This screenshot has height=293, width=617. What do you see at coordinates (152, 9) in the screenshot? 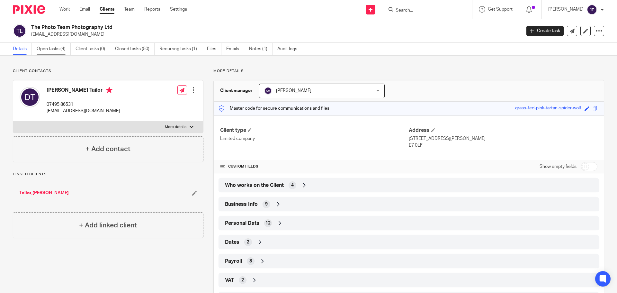
I see `a: Reports` at bounding box center [152, 9].